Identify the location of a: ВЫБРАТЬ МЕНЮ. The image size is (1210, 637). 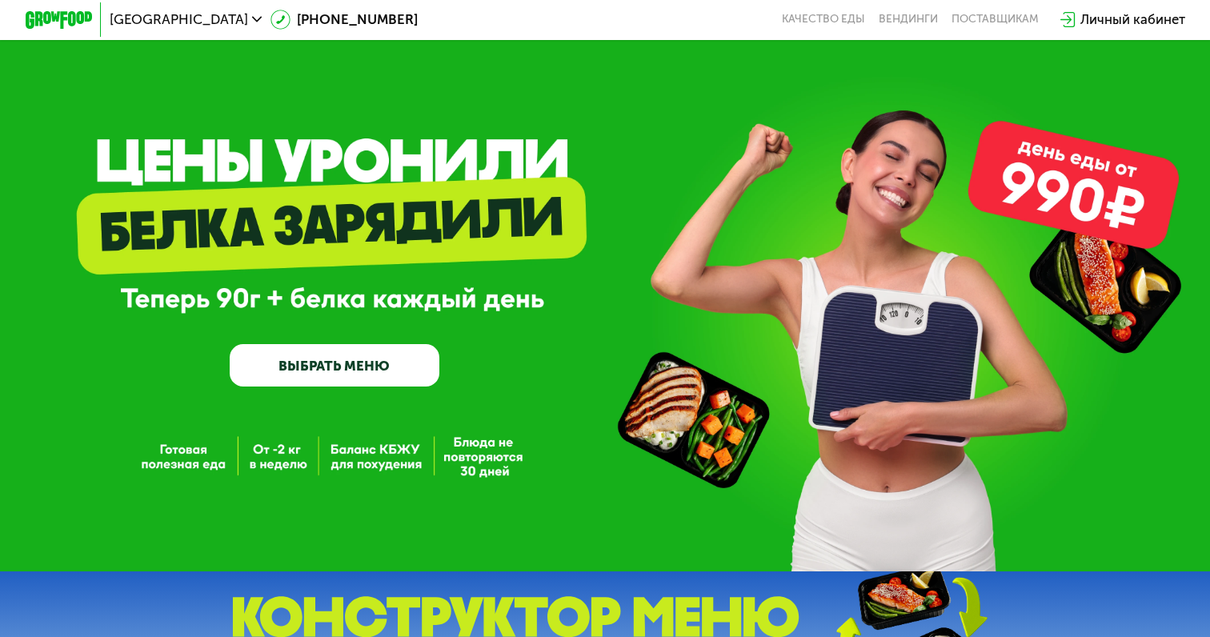
(334, 365).